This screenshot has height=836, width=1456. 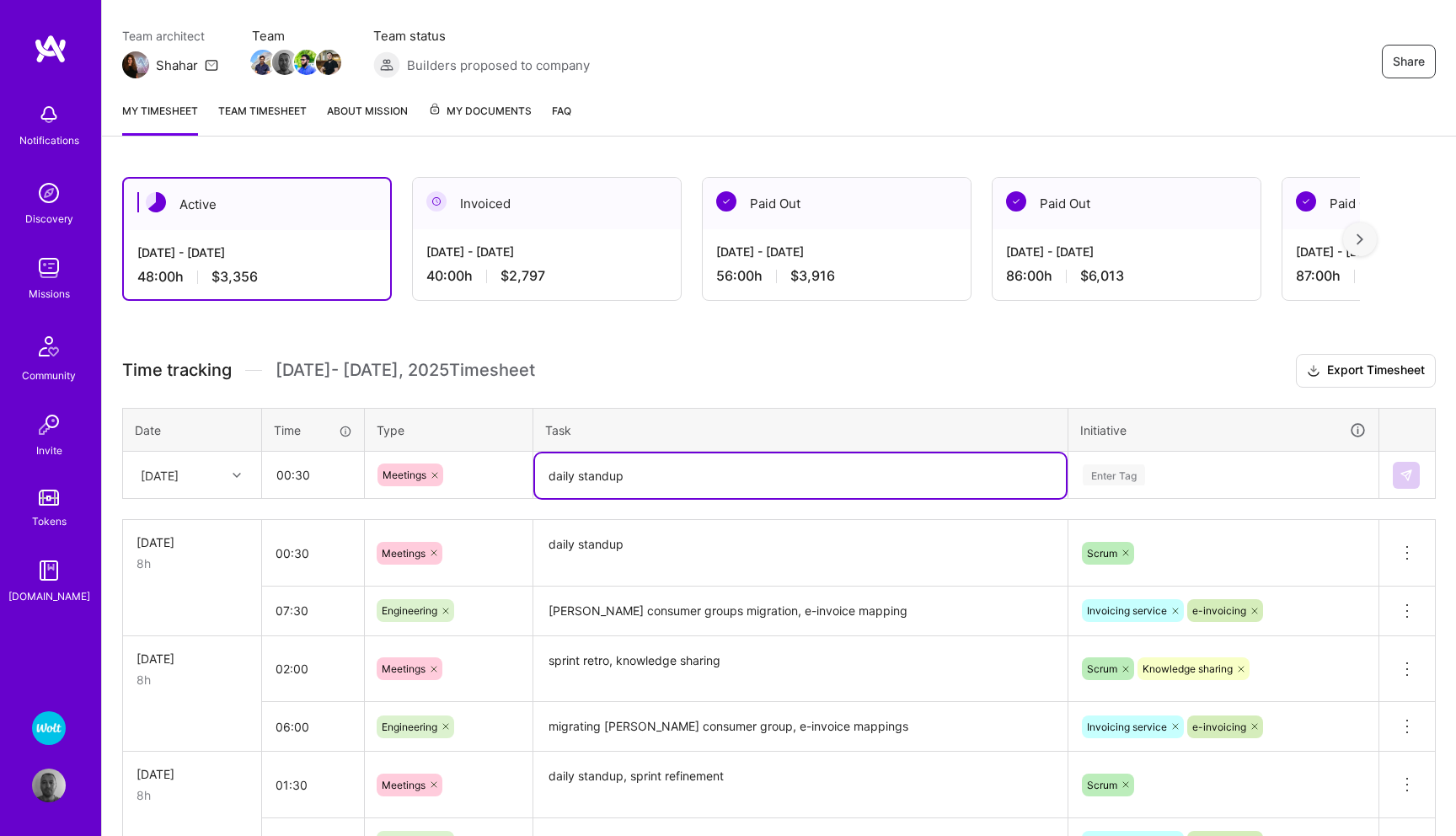 I want to click on a: My timesheet, so click(x=160, y=119).